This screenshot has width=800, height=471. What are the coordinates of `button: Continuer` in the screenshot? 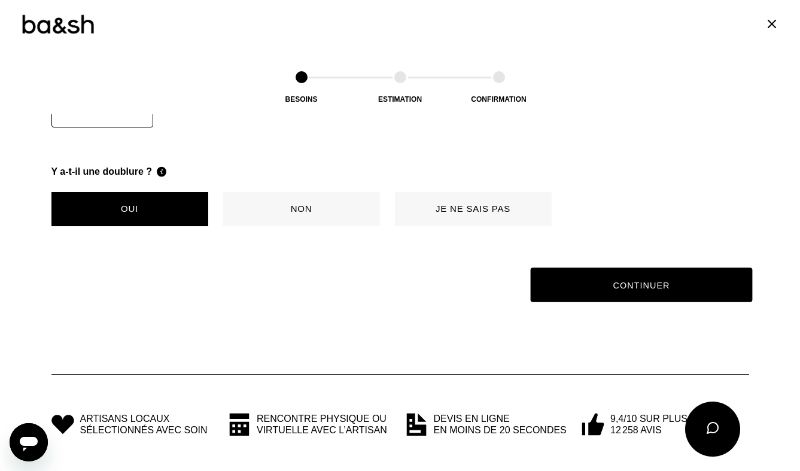 It's located at (641, 285).